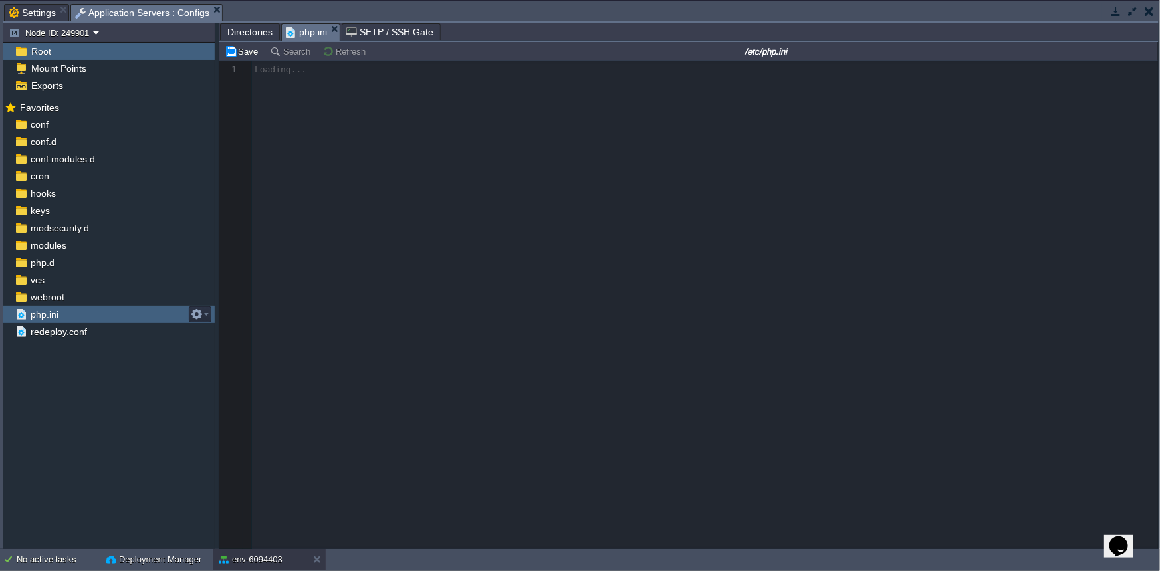 This screenshot has width=1160, height=571. I want to click on a: conf.modules.d, so click(63, 159).